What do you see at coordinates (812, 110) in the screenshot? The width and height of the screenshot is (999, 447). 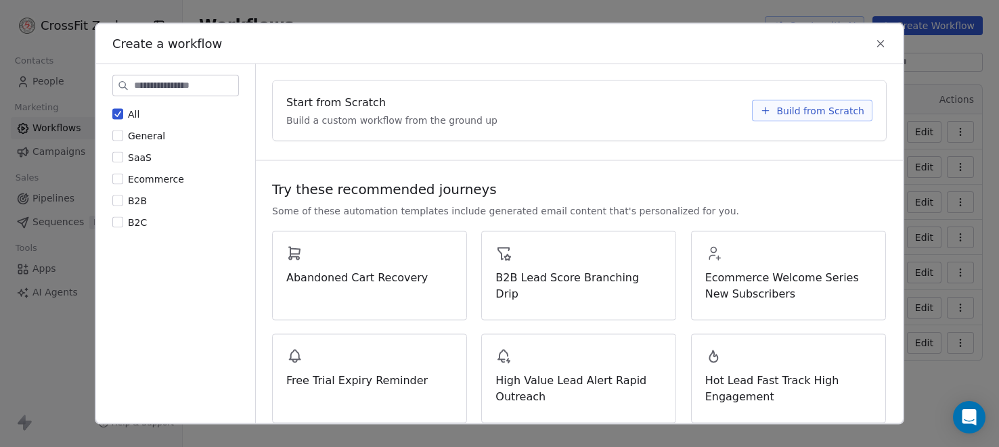 I see `button: Build from Scratch` at bounding box center [812, 110].